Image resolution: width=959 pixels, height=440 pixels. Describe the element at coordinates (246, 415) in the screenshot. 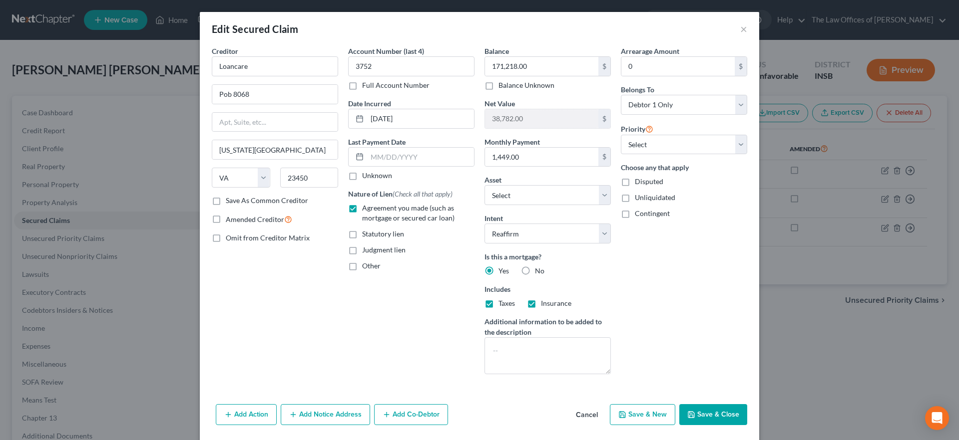

I see `button: Add Action` at that location.